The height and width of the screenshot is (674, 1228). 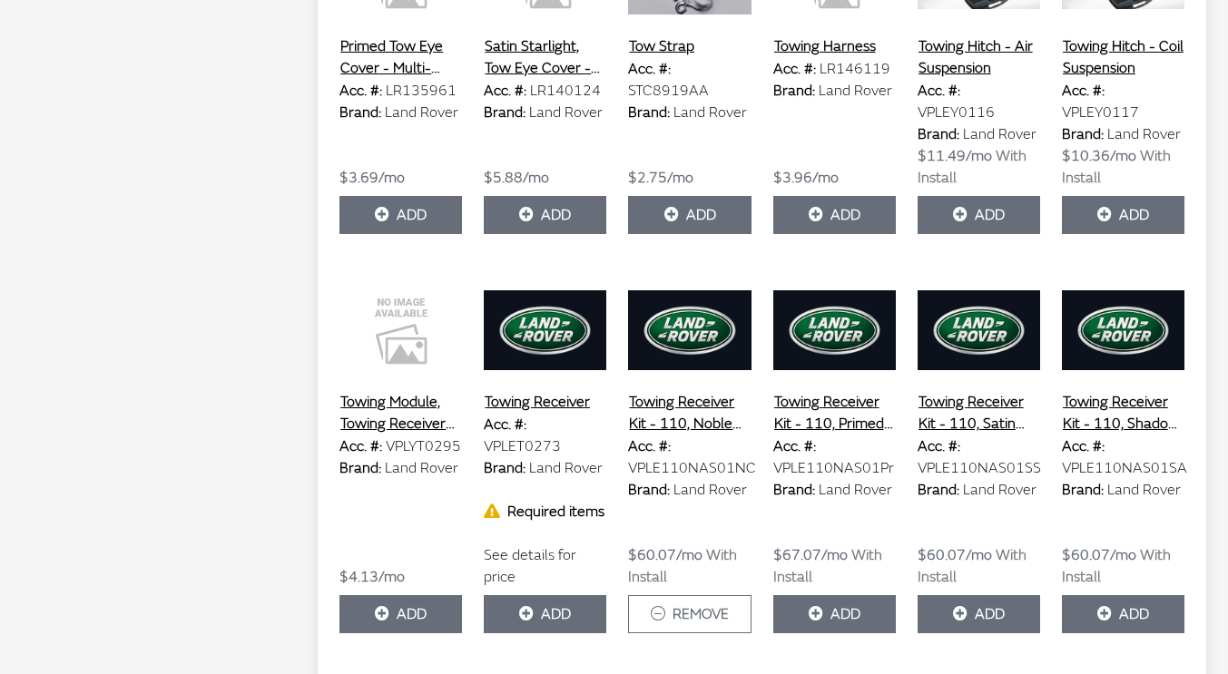 I want to click on span: LR146119, so click(x=855, y=69).